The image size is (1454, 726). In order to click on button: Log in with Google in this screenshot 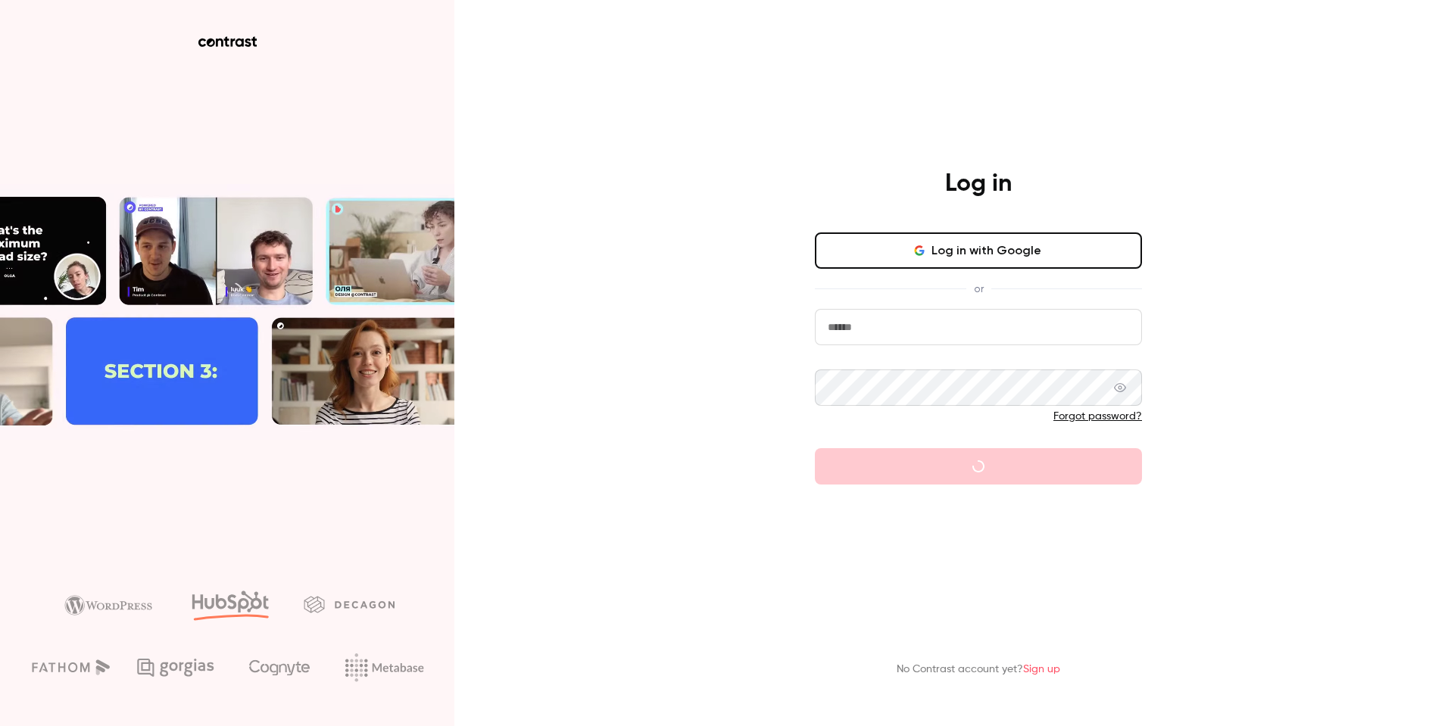, I will do `click(979, 251)`.